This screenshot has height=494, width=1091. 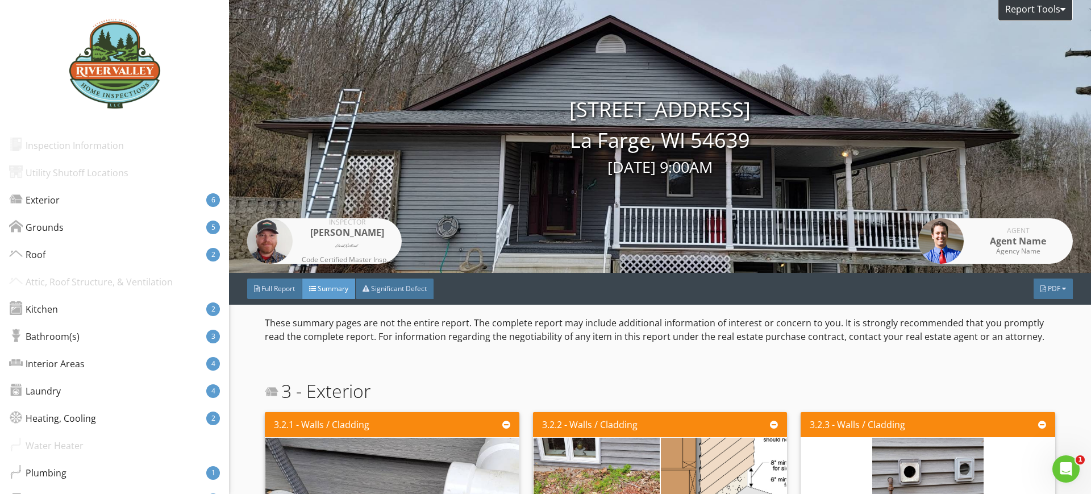 I want to click on img: sample-agent.png, so click(x=941, y=241).